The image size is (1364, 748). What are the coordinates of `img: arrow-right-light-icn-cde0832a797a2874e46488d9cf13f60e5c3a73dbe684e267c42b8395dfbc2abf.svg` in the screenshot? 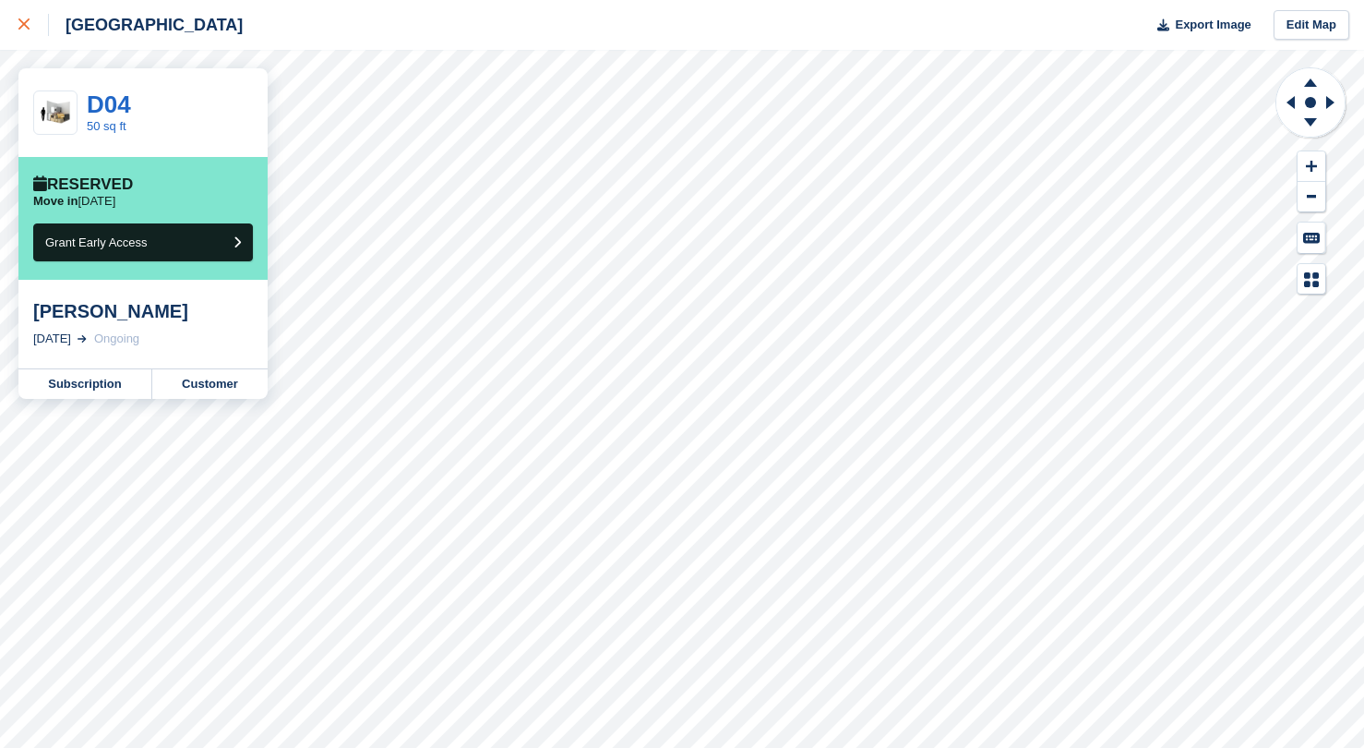 It's located at (82, 339).